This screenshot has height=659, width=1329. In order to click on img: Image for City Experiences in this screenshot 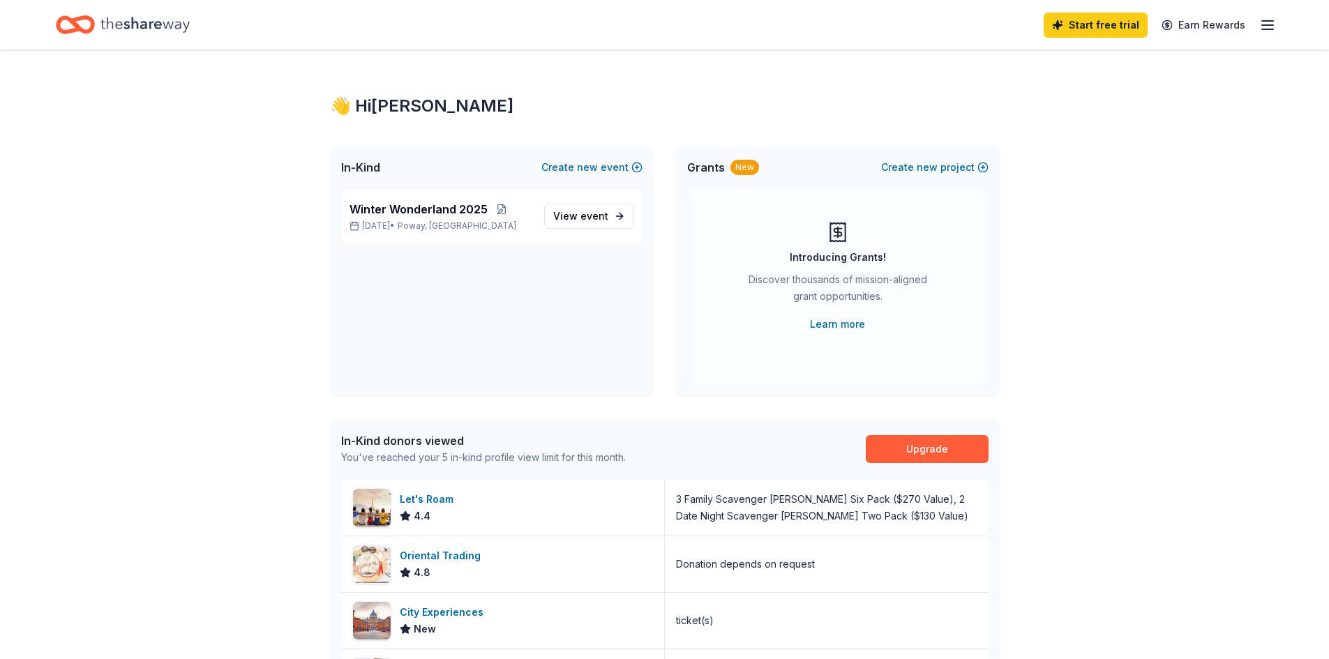, I will do `click(372, 621)`.